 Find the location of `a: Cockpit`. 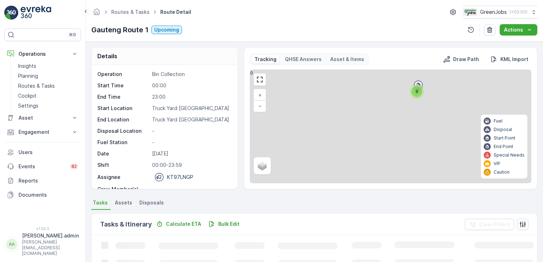

a: Cockpit is located at coordinates (48, 96).